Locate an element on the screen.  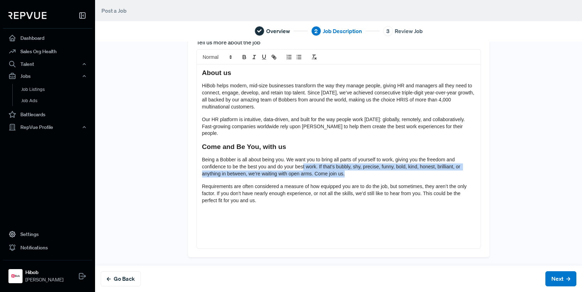
label: Tell us more about the job is located at coordinates (228, 42).